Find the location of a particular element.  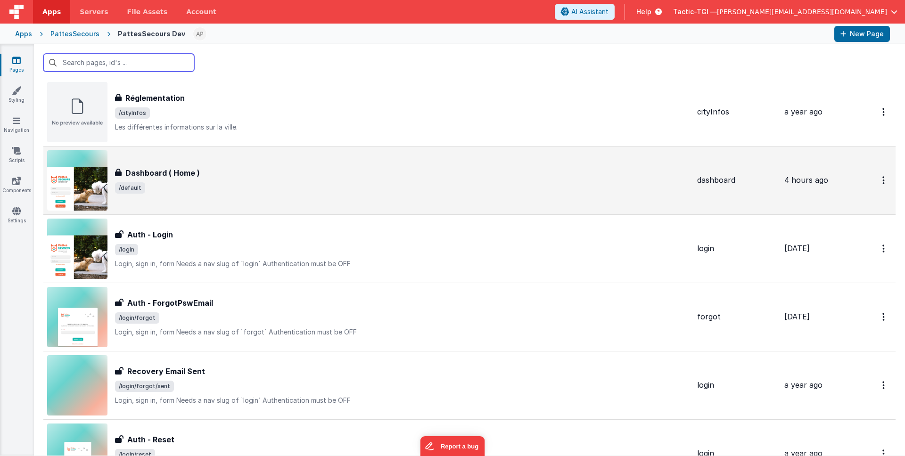

span: Apps is located at coordinates (51, 12).